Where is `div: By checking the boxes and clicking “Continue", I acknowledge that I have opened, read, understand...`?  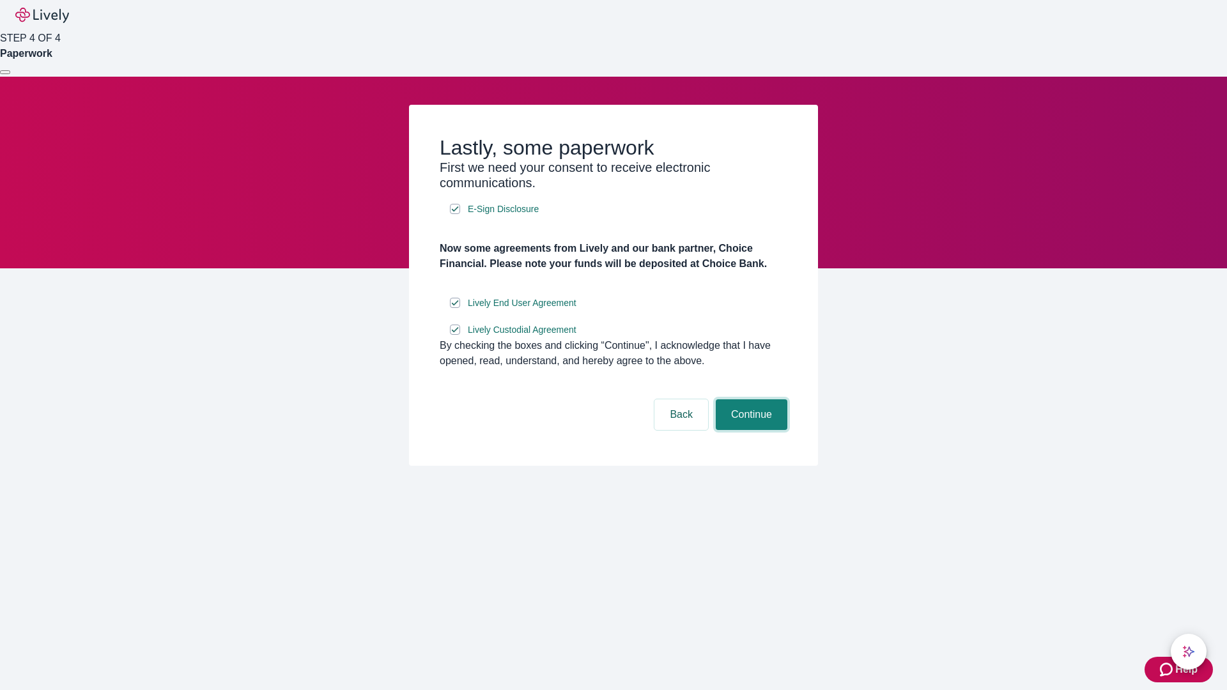 div: By checking the boxes and clicking “Continue", I acknowledge that I have opened, read, understand... is located at coordinates (613, 353).